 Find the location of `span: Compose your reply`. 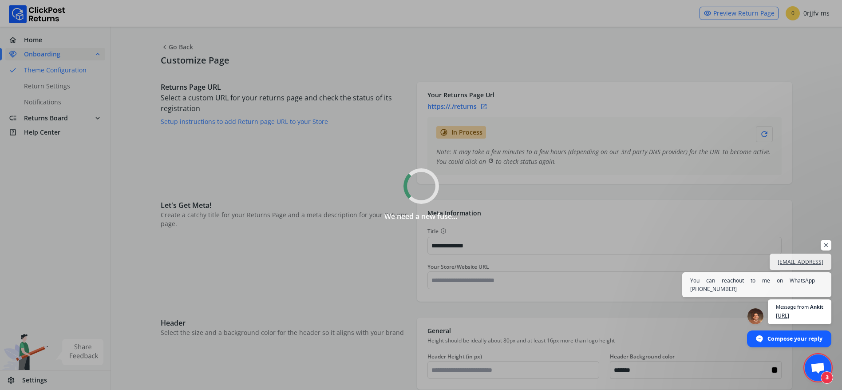

span: Compose your reply is located at coordinates (795, 338).